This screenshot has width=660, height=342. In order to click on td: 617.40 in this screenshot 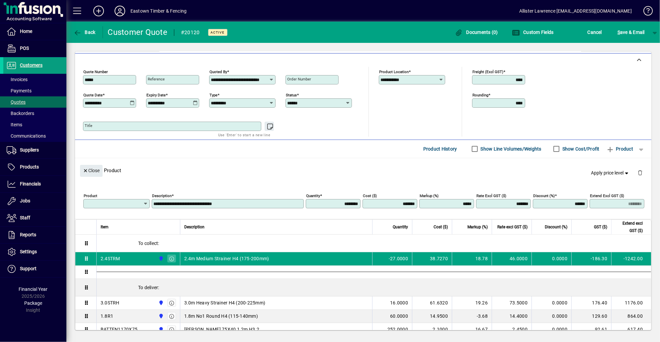, I will do `click(631, 329)`.